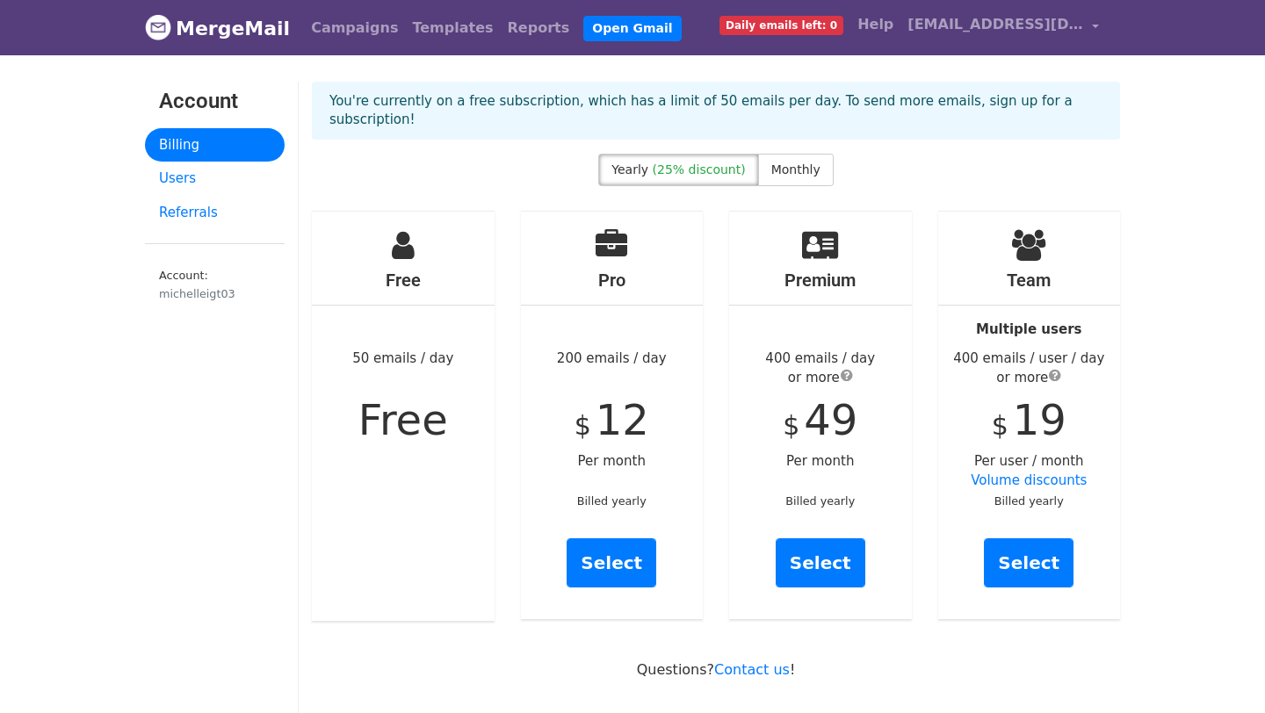  I want to click on a: Reports, so click(538, 28).